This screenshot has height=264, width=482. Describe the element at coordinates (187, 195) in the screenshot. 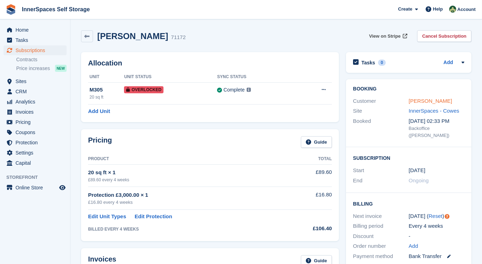

I see `div: Protection £3,000.00 × 1` at that location.